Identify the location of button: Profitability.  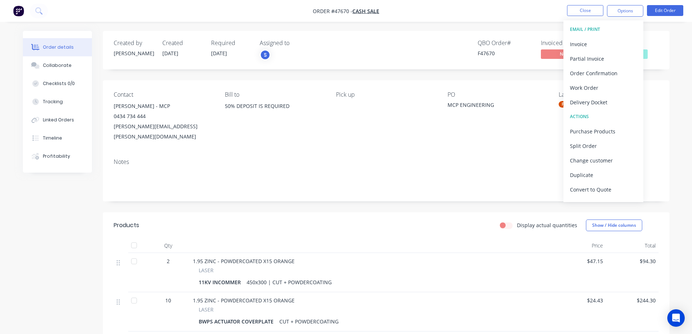
(57, 156).